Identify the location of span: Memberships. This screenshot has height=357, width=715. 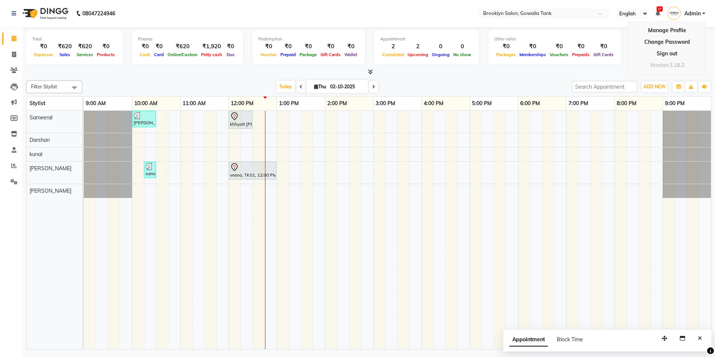
(533, 55).